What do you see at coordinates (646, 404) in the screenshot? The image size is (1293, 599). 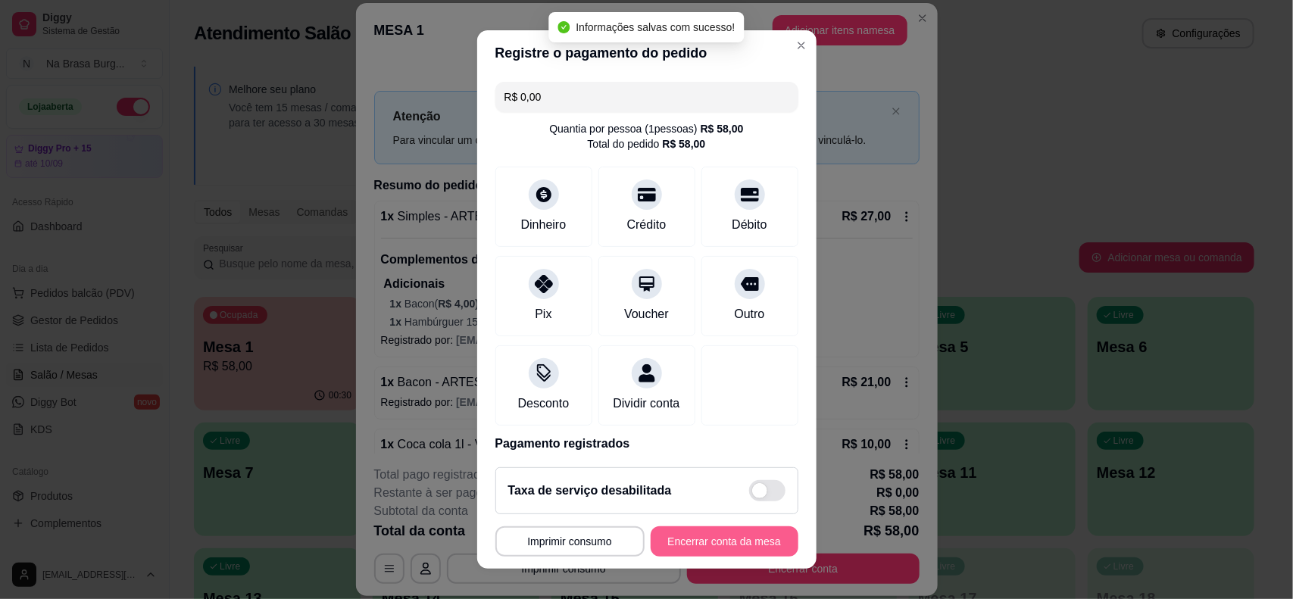 I see `div: Dividir conta` at bounding box center [646, 404].